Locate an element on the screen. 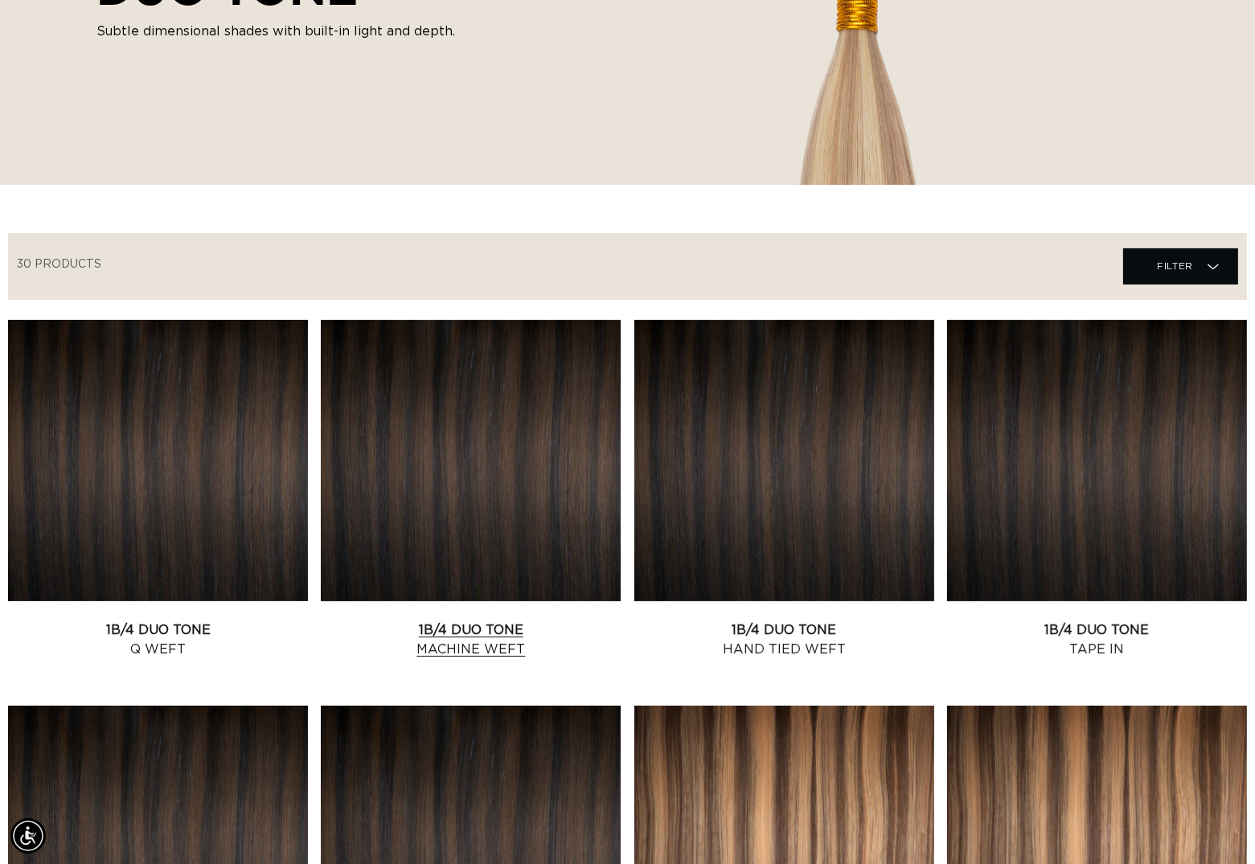 Image resolution: width=1255 pixels, height=864 pixels. summary: Filter is located at coordinates (1180, 266).